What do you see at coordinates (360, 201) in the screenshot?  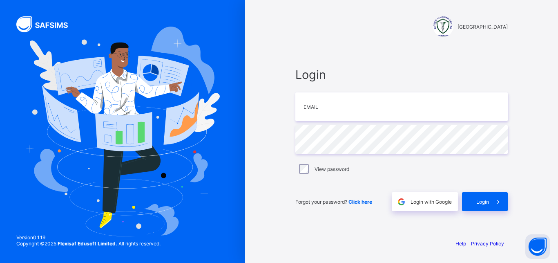 I see `a: Click here` at bounding box center [360, 201].